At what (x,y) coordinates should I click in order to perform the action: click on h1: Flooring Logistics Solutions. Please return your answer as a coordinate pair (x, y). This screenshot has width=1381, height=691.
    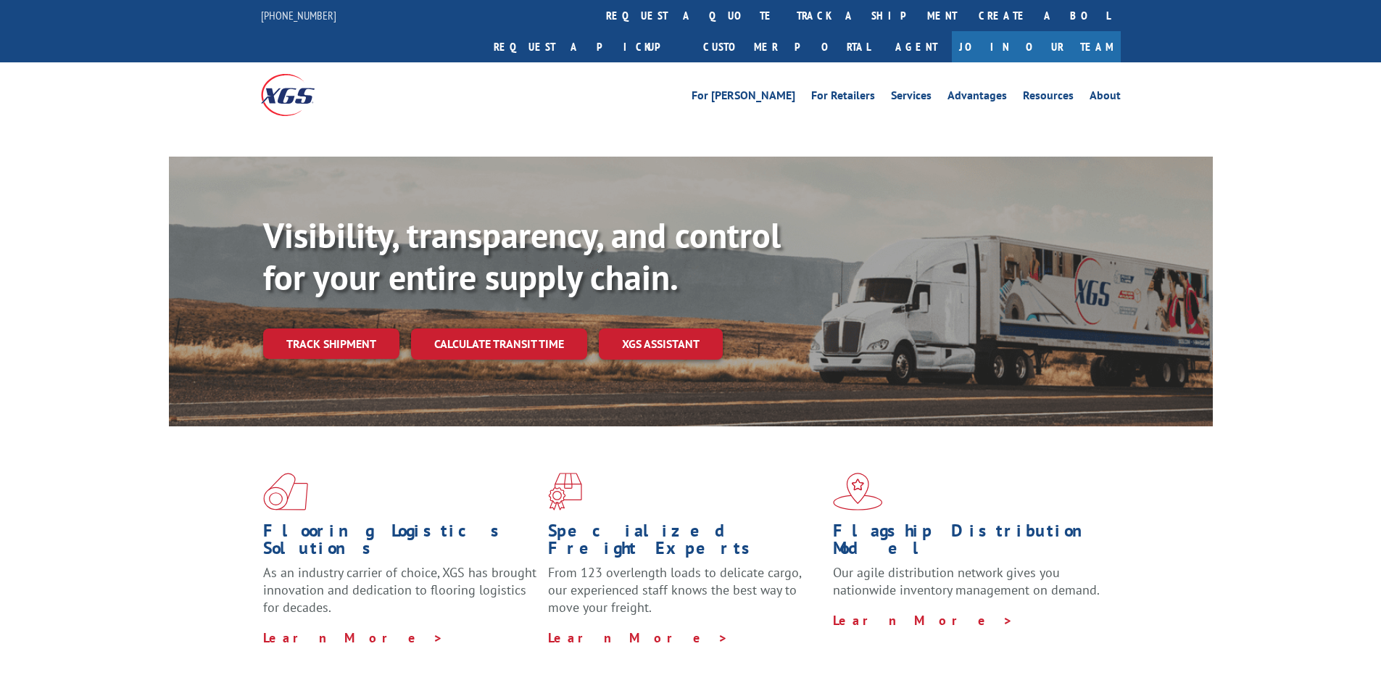
    Looking at the image, I should click on (400, 543).